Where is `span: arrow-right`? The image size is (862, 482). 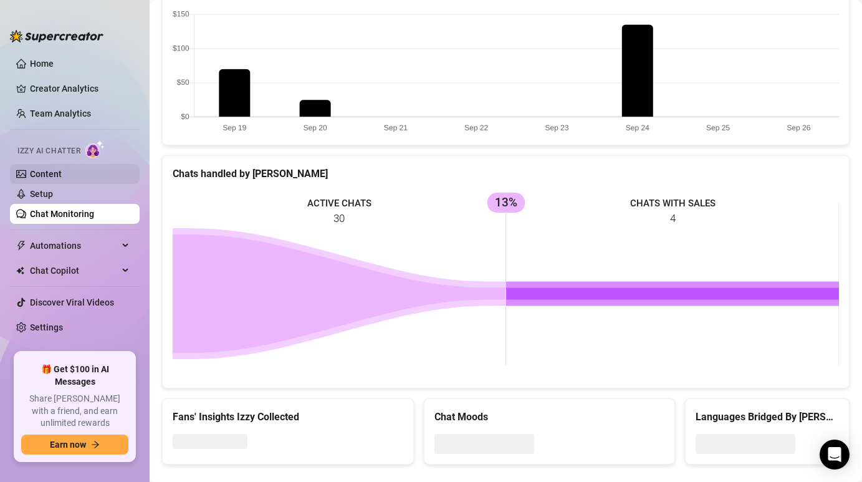
span: arrow-right is located at coordinates (95, 444).